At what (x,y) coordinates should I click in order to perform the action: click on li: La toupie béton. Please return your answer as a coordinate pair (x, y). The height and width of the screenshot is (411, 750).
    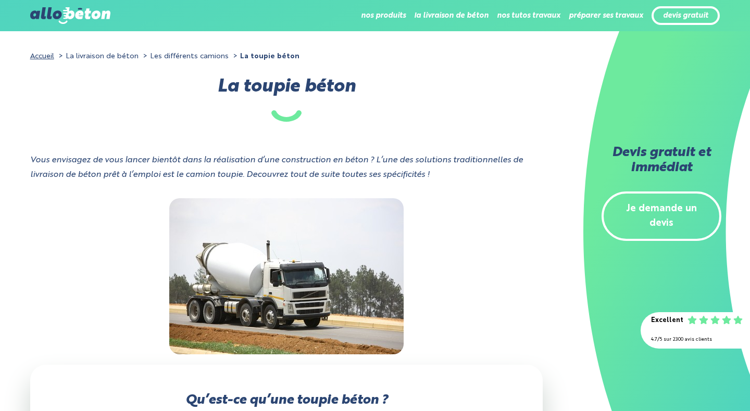
    Looking at the image, I should click on (265, 56).